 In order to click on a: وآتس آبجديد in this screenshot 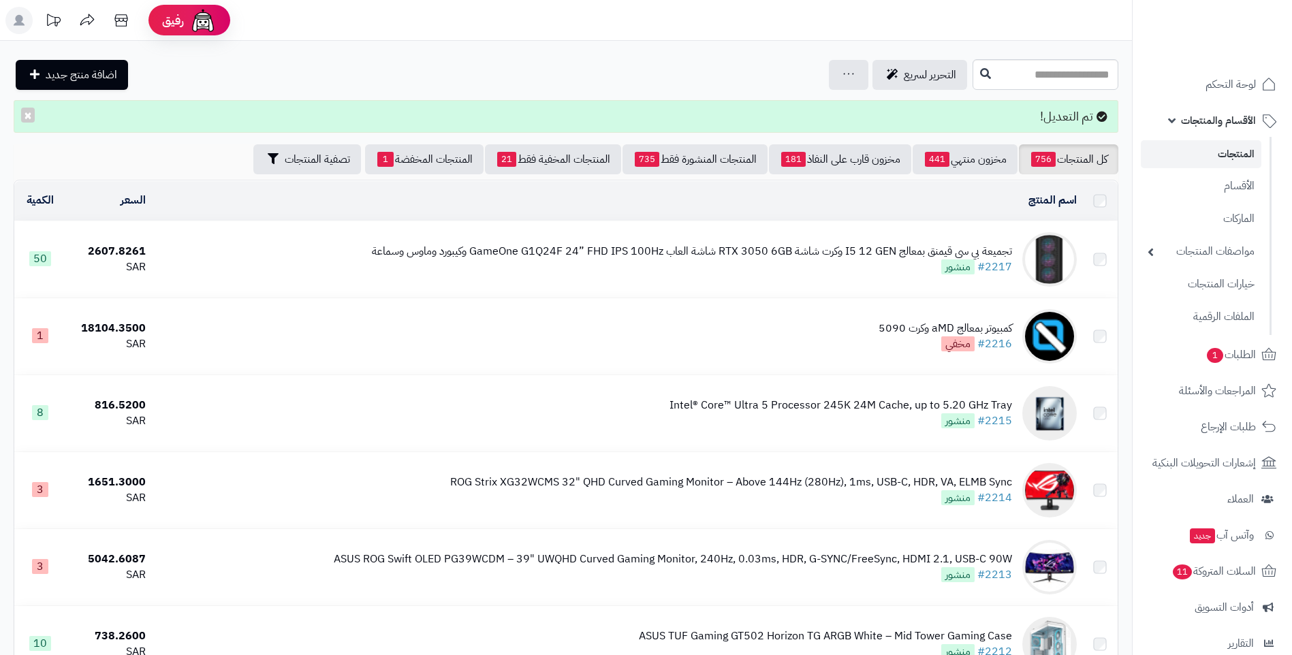, I will do `click(1212, 535)`.